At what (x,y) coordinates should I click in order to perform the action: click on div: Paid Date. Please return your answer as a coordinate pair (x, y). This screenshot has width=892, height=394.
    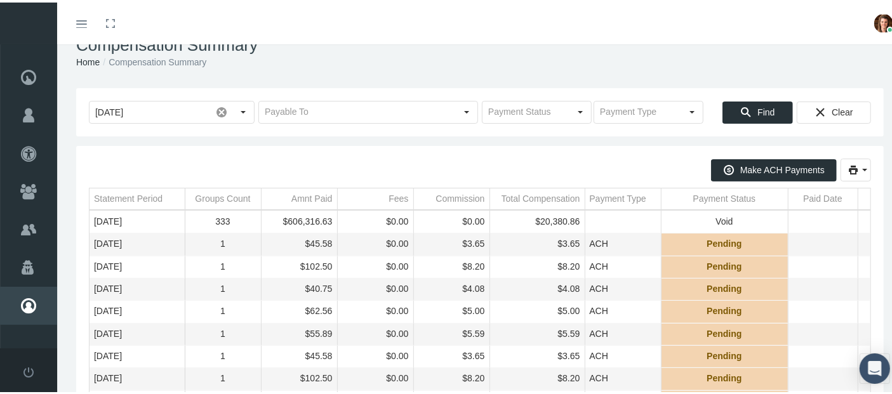
    Looking at the image, I should click on (822, 196).